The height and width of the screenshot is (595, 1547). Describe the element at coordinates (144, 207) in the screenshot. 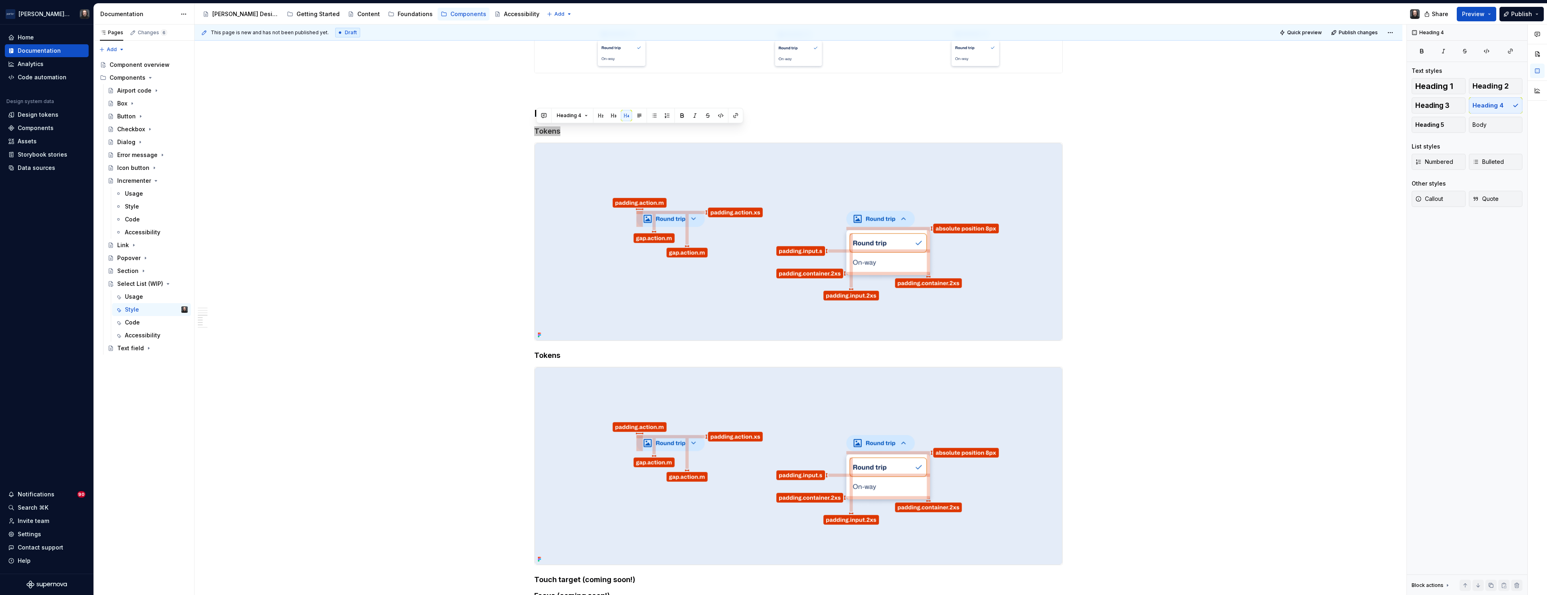

I see `div: Page tree` at that location.